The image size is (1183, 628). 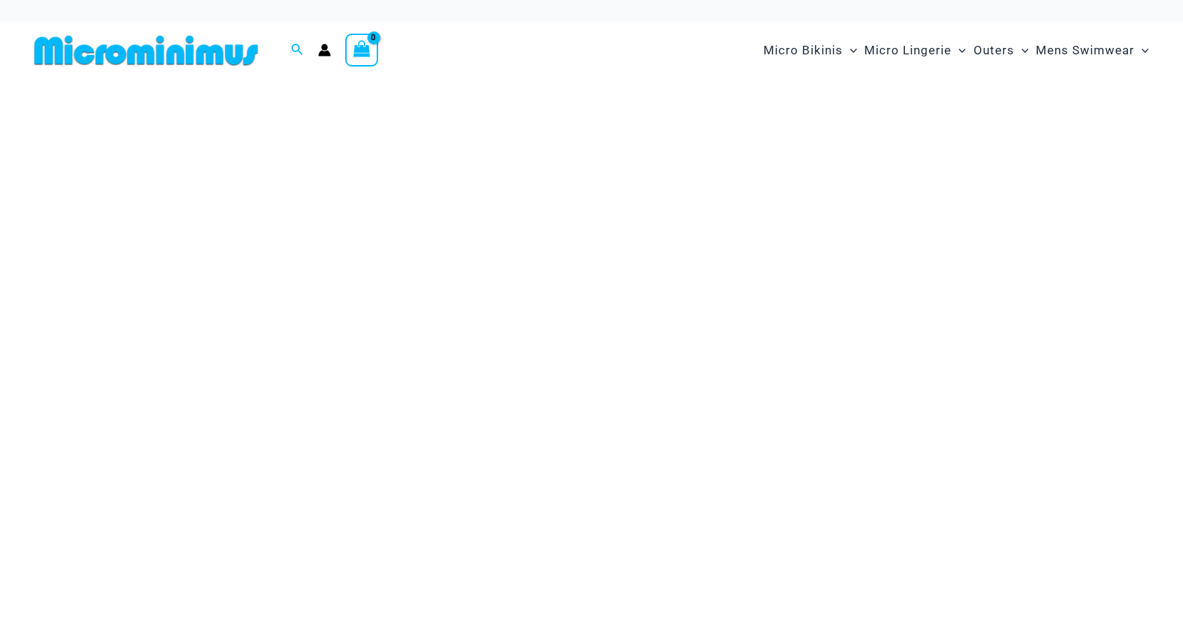 What do you see at coordinates (1001, 50) in the screenshot?
I see `a: OutersMenu ToggleMenu Toggle` at bounding box center [1001, 50].